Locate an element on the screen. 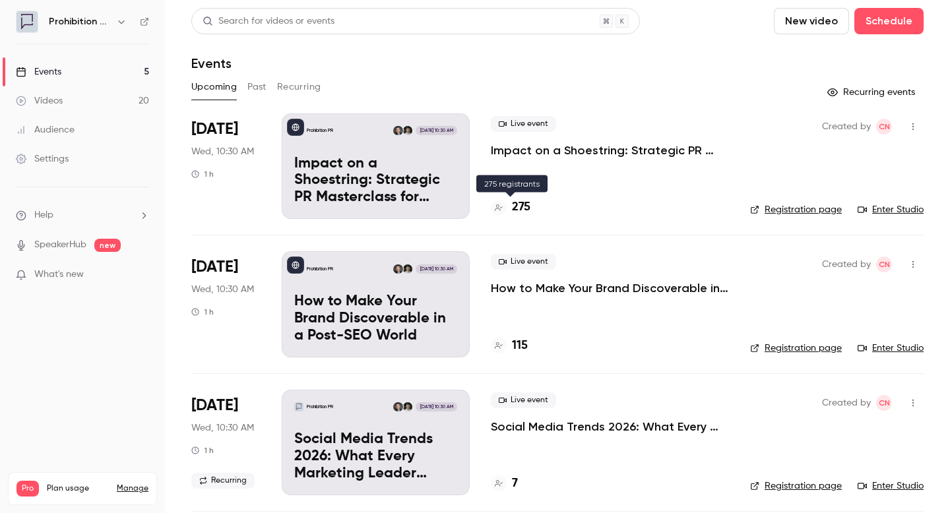  div: Nov 5 Wed, 10:30 AM (Europe/London) is located at coordinates (226, 304).